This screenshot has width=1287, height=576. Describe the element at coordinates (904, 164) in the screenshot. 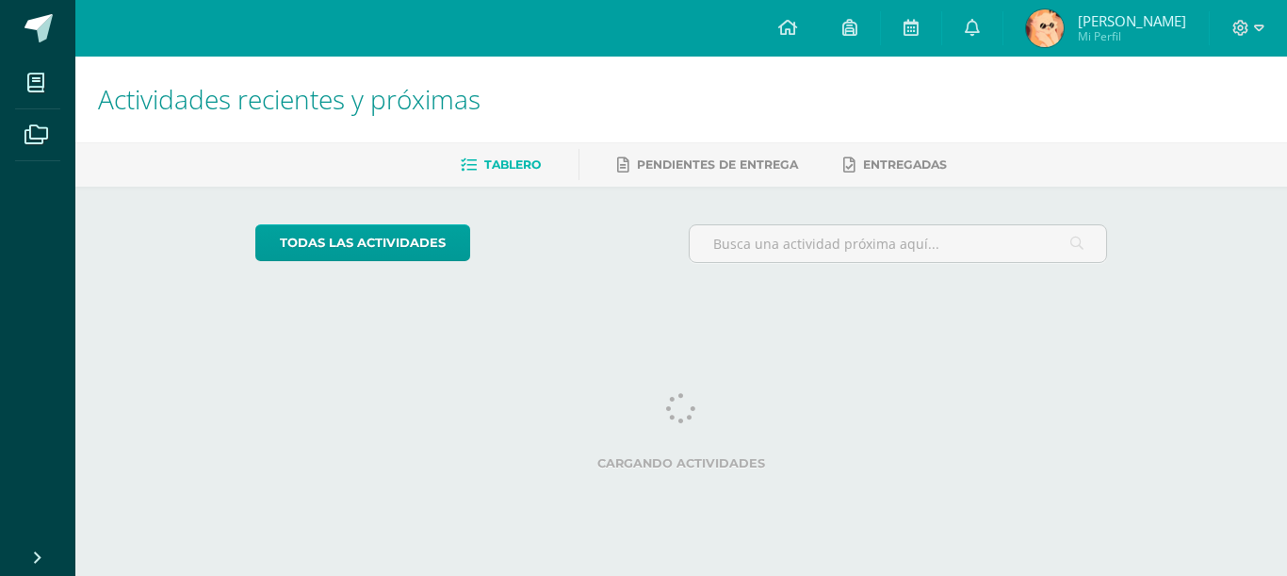

I see `span: Entregadas` at that location.